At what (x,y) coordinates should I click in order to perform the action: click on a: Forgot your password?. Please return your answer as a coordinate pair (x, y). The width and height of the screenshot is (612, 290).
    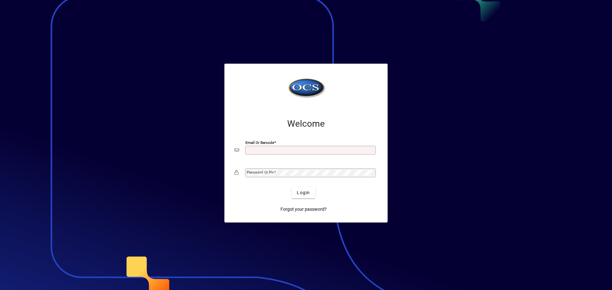
    Looking at the image, I should click on (303, 209).